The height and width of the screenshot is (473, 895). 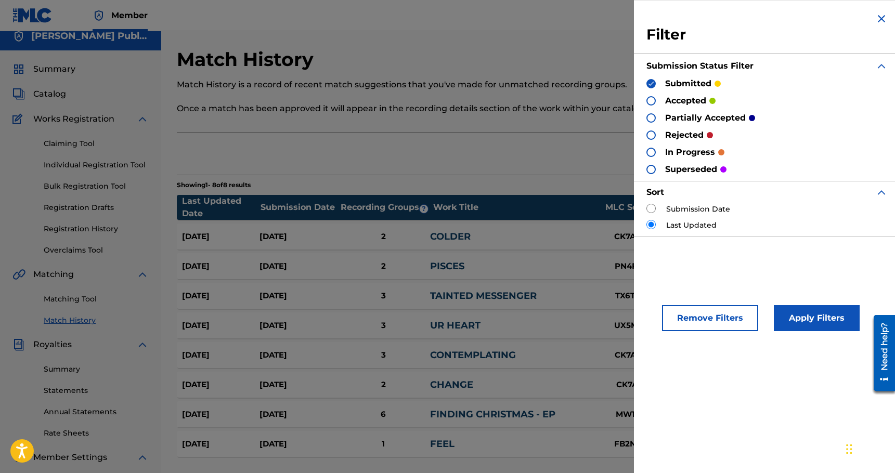 What do you see at coordinates (96, 250) in the screenshot?
I see `a: Overclaims Tool` at bounding box center [96, 250].